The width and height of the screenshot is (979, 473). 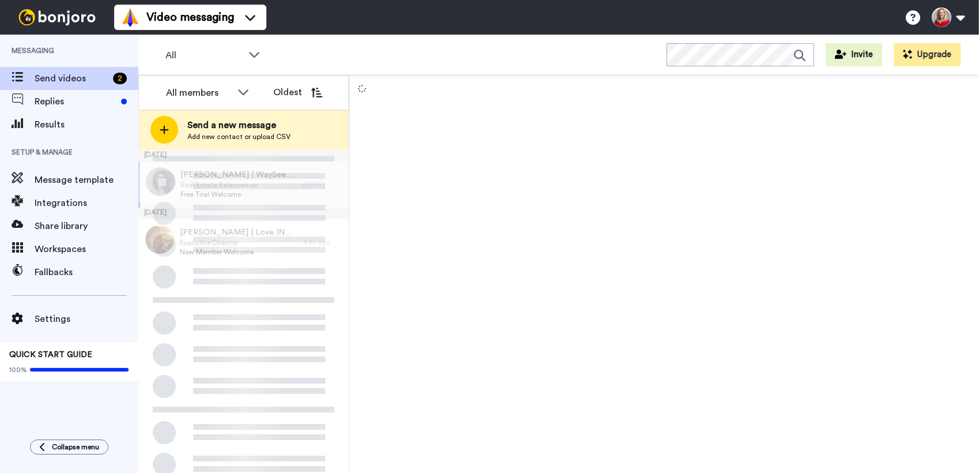 What do you see at coordinates (204, 55) in the screenshot?
I see `span: All` at bounding box center [204, 55].